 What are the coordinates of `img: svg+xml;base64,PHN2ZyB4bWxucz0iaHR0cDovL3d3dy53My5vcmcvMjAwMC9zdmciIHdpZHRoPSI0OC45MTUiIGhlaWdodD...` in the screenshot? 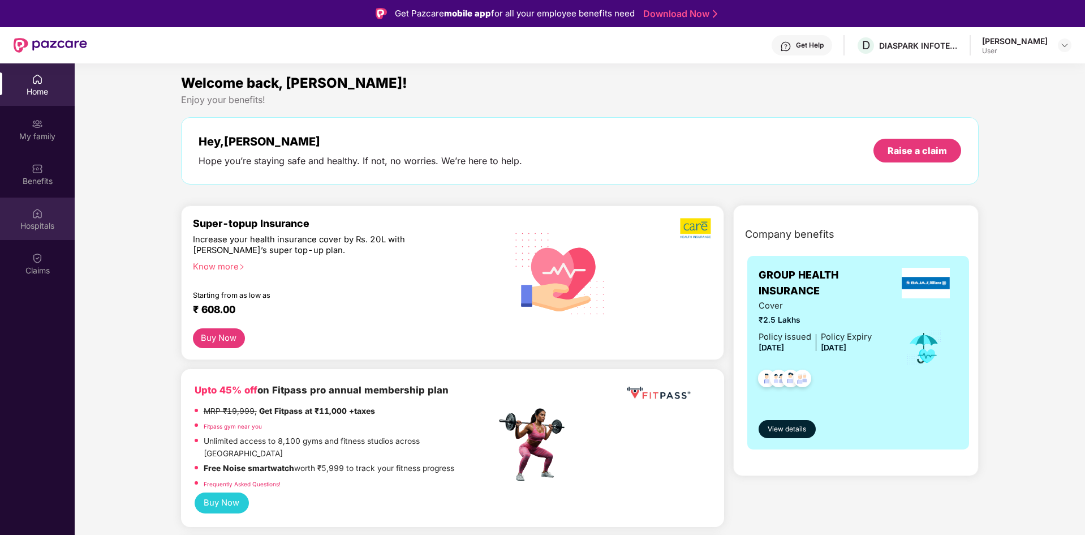 It's located at (779, 380).